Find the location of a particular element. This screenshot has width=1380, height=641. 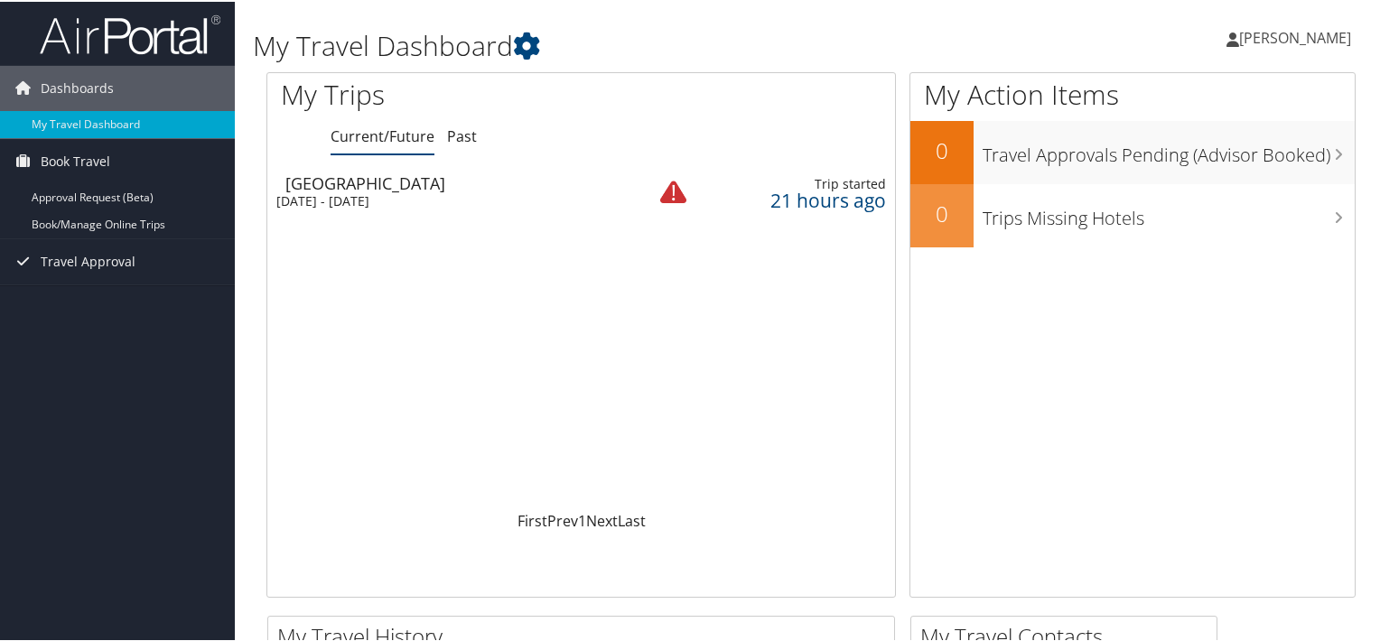

a: 0Travel Approvals Pending (Advisor Booked) is located at coordinates (1133, 151).